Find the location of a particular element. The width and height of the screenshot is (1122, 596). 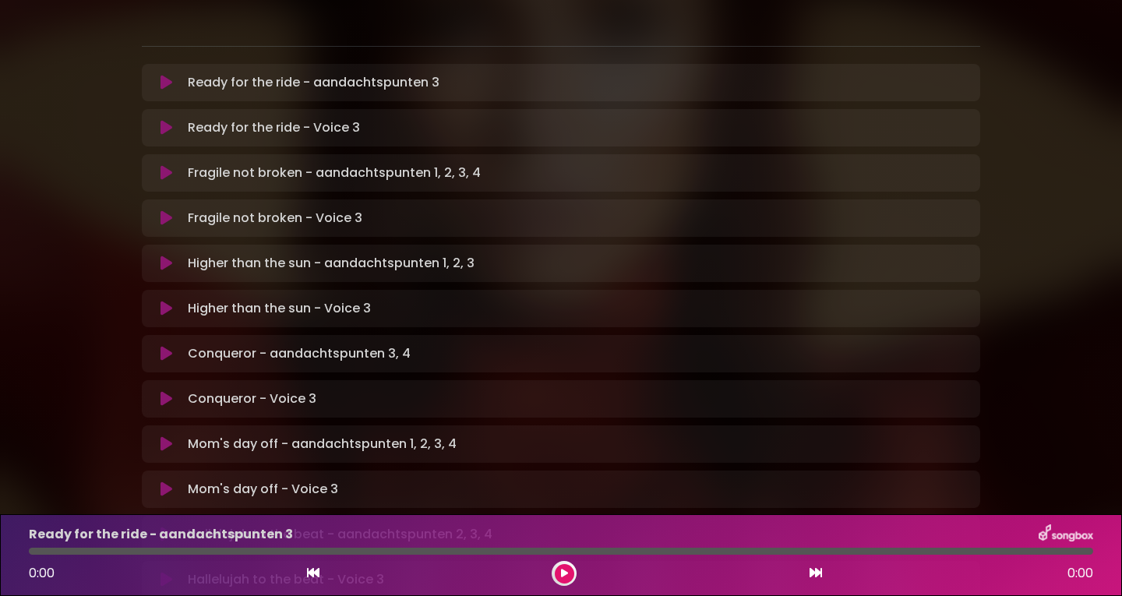

p: Conqueror - aandachtspunten 3, 4 is located at coordinates (299, 354).